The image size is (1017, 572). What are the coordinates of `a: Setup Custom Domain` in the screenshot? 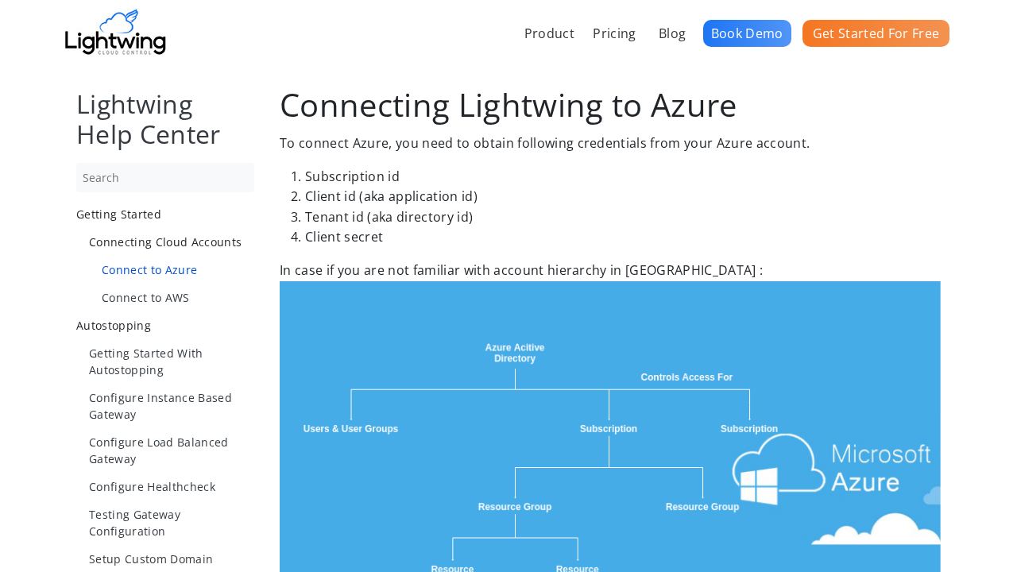 It's located at (172, 559).